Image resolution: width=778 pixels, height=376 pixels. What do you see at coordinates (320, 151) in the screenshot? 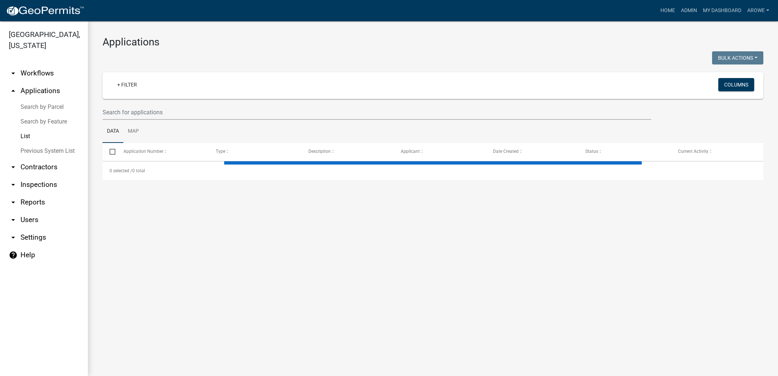
I see `span: Description` at bounding box center [320, 151].